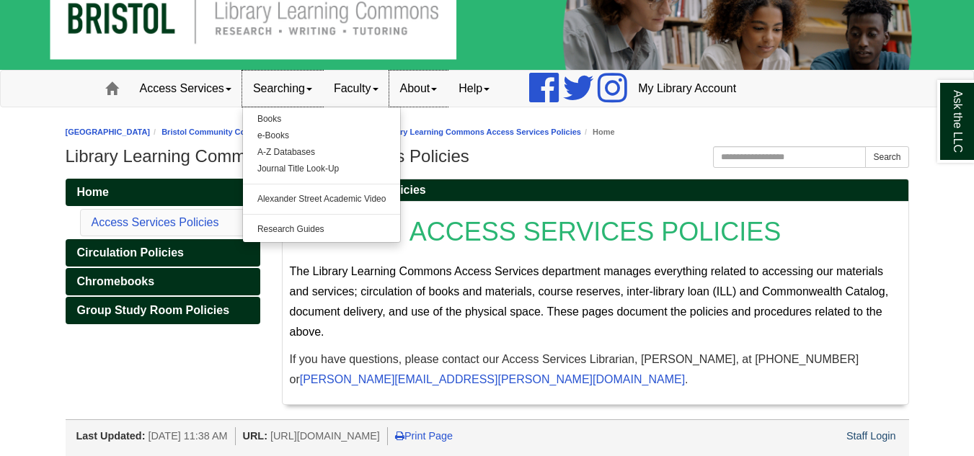  What do you see at coordinates (474, 89) in the screenshot?
I see `a: Help` at bounding box center [474, 89].